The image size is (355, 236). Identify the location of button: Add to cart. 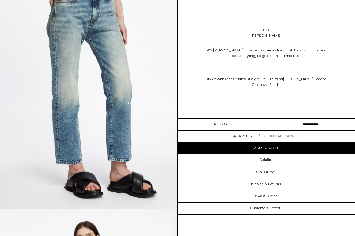
(267, 148).